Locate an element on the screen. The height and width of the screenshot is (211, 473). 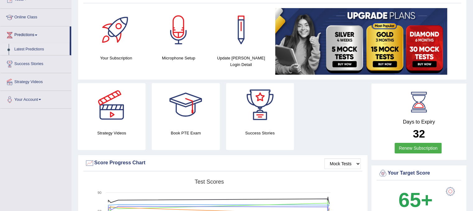
div: Score Progress Chart is located at coordinates (223, 163).